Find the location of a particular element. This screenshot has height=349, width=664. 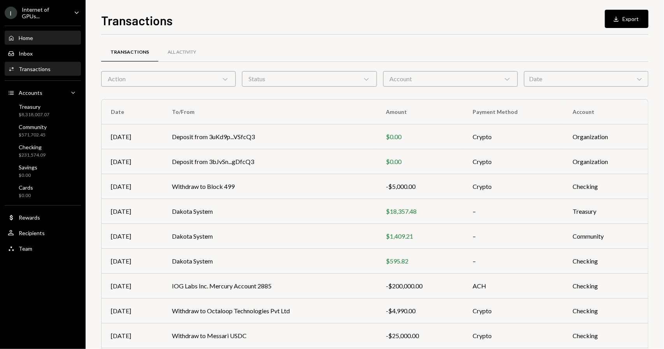

div: -$4,990.00 is located at coordinates (420, 311).